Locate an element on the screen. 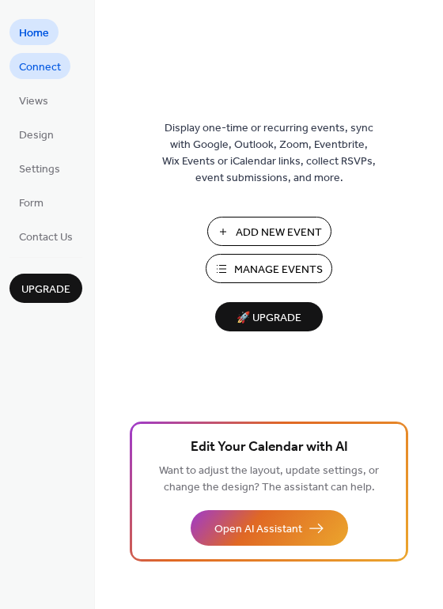 This screenshot has width=443, height=609. span: Connect is located at coordinates (40, 67).